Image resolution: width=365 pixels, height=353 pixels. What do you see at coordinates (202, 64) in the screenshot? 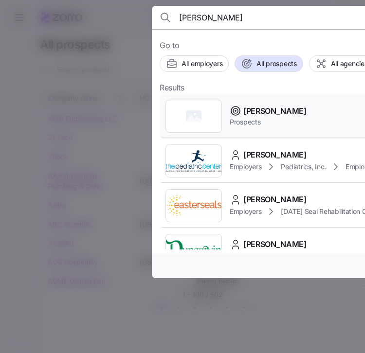
I see `span: All employers` at bounding box center [202, 64].